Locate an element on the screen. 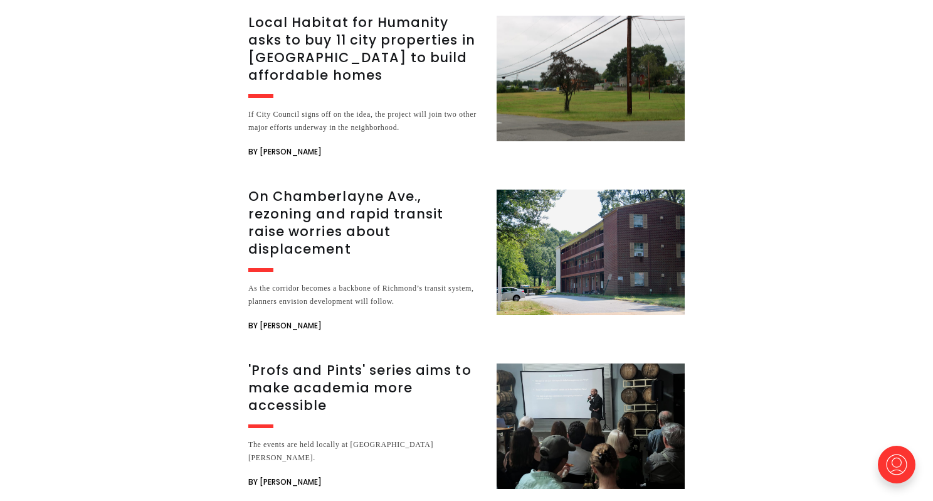  img: Local Habitat for Humanity asks to buy 11 city properties in Northside to build affordable homes is located at coordinates (591, 78).